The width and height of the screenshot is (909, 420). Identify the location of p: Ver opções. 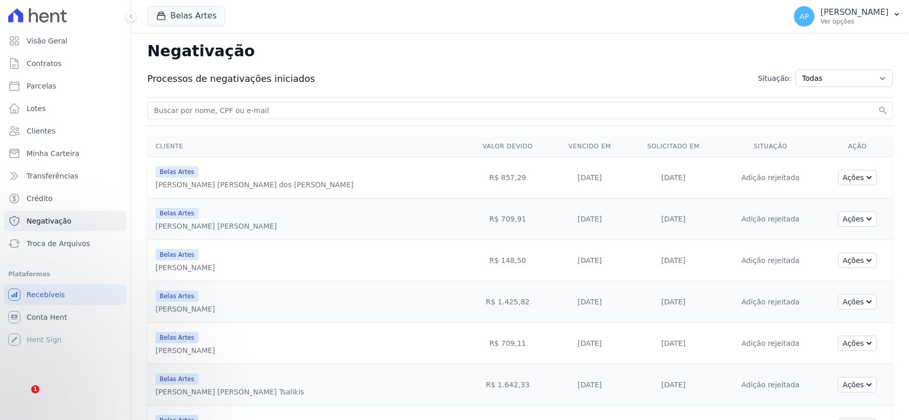
(854, 21).